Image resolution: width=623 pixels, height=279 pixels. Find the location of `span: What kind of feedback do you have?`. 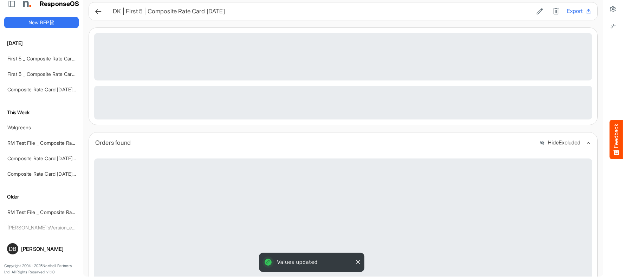

span: What kind of feedback do you have? is located at coordinates (63, 88).